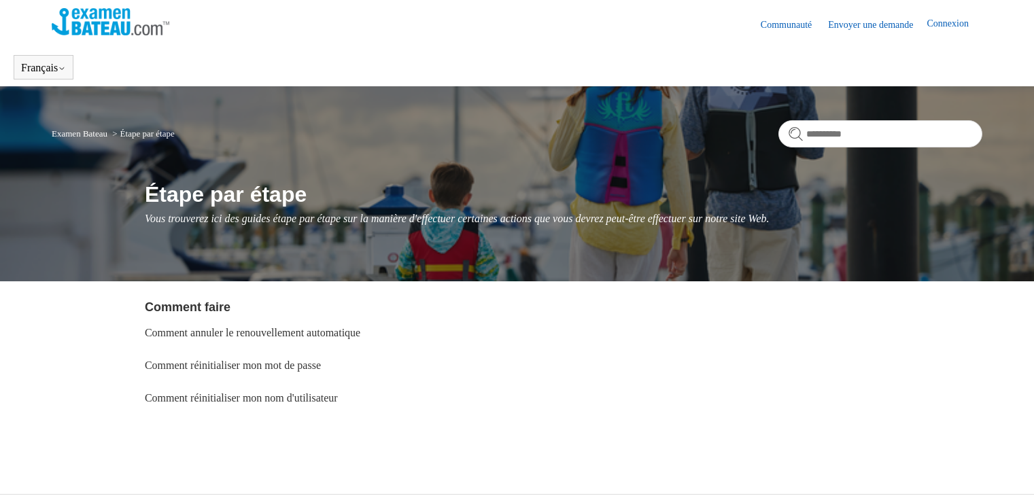  I want to click on li: Examen Bateau, so click(80, 133).